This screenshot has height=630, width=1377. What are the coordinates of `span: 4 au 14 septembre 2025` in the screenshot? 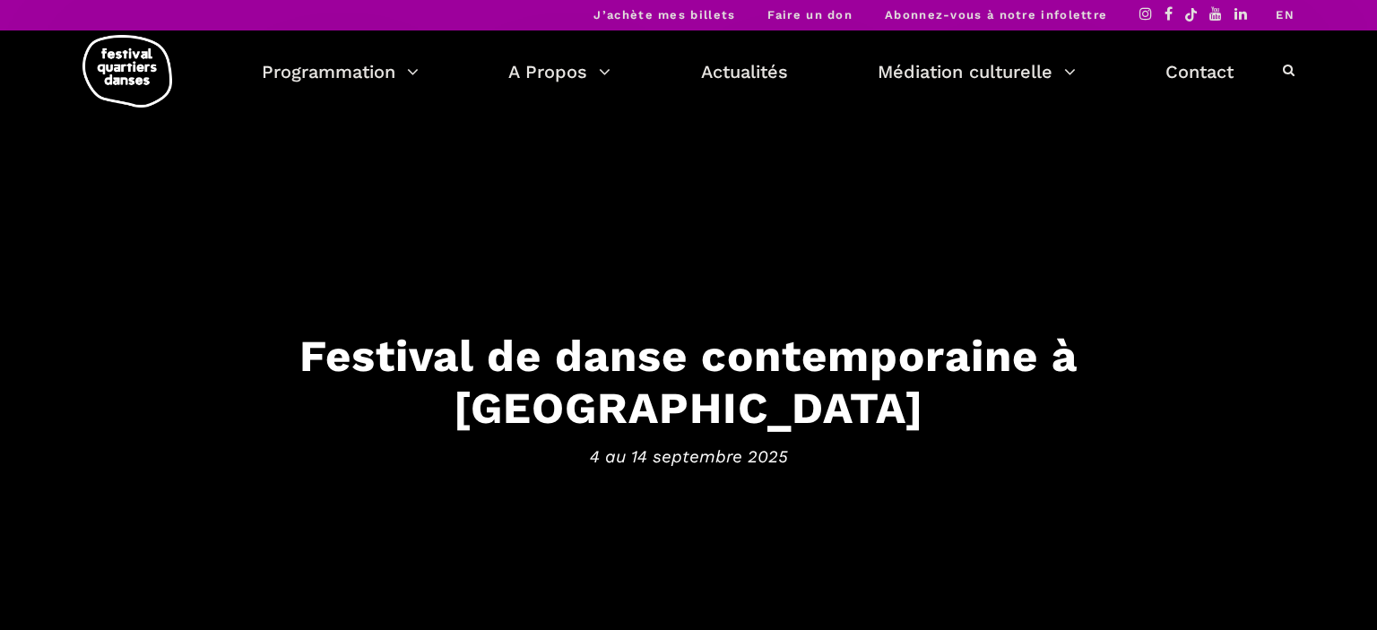 It's located at (688, 457).